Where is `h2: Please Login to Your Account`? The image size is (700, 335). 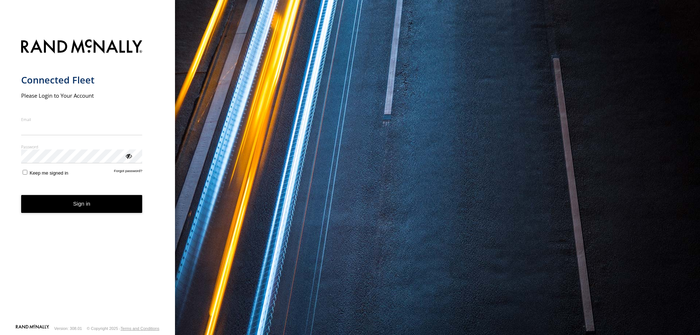
h2: Please Login to Your Account is located at coordinates (82, 96).